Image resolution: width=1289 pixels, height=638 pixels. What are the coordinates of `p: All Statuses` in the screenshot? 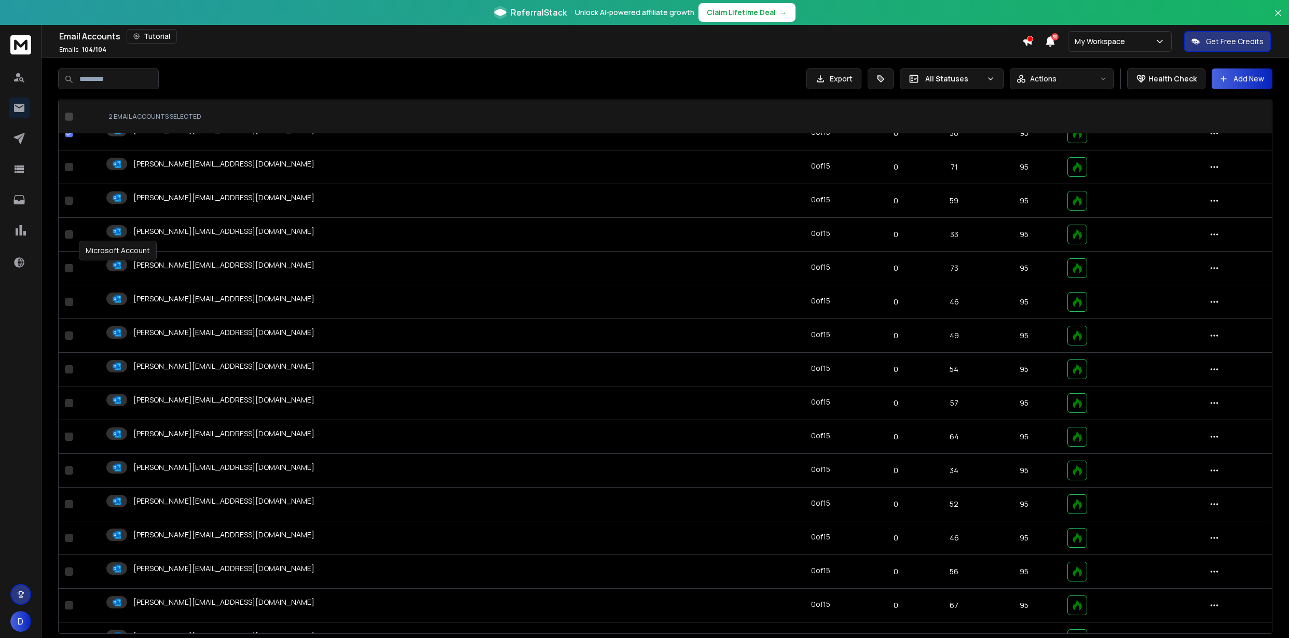 It's located at (954, 79).